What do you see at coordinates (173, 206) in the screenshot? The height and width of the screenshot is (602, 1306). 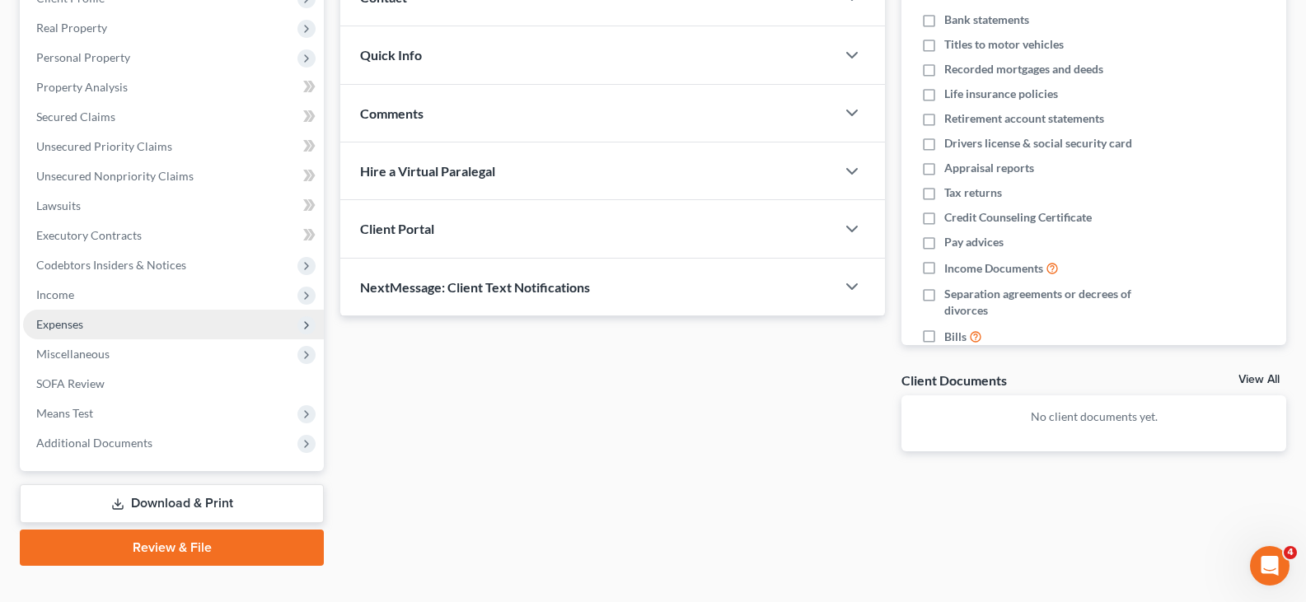 I see `a: Lawsuits` at bounding box center [173, 206].